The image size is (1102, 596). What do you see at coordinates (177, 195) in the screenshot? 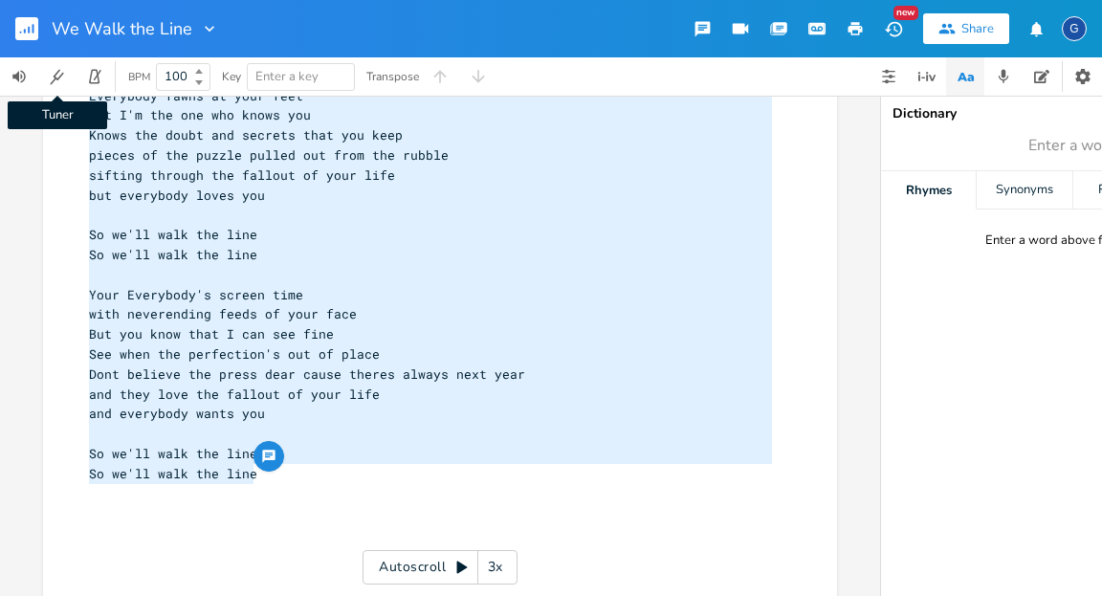
I see `span: but everybody loves you` at bounding box center [177, 195].